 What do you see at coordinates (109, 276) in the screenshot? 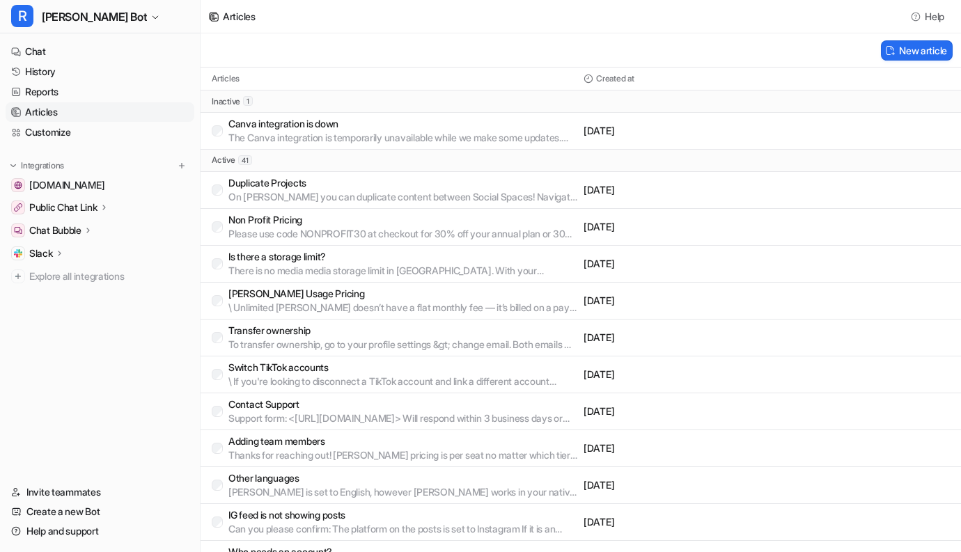
I see `span: Explore all integrations` at bounding box center [109, 276].